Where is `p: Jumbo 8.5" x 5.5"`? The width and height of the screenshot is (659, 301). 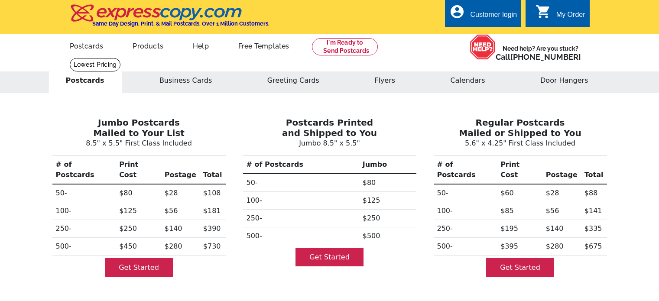
p: Jumbo 8.5" x 5.5" is located at coordinates (329, 143).